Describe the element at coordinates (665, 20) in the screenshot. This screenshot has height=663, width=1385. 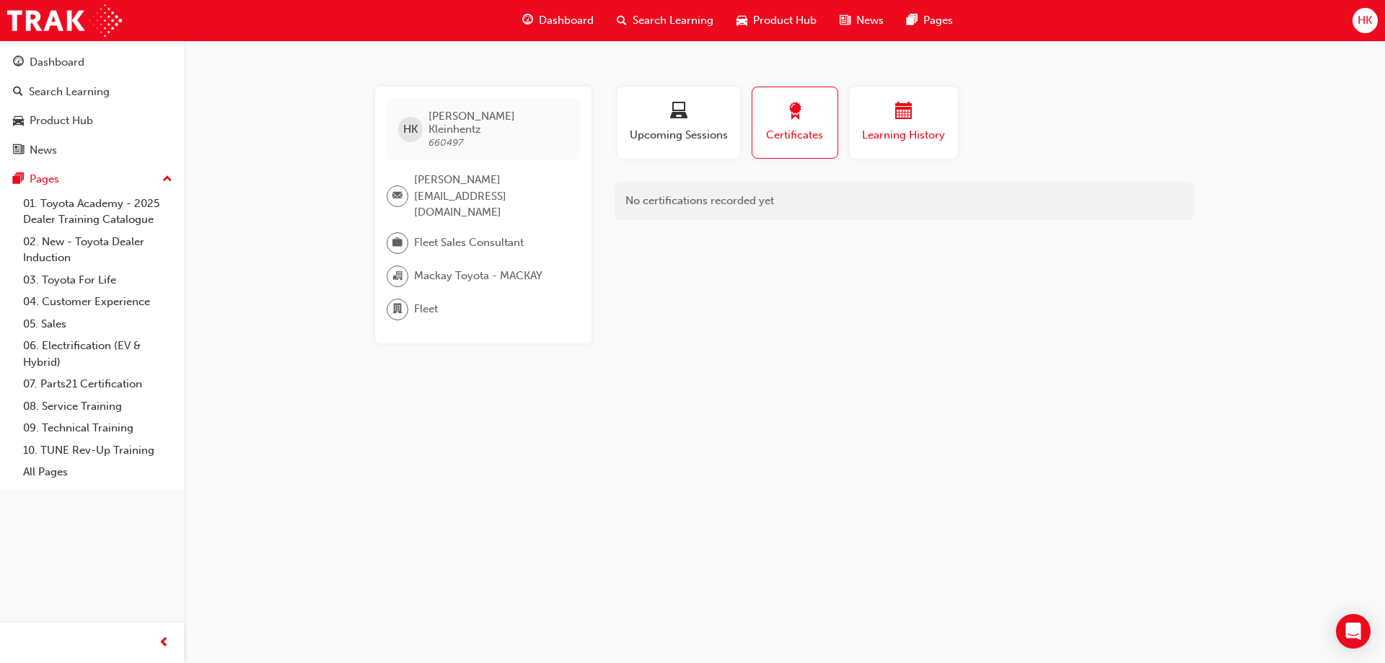
I see `a: search-iconSearch Learning` at that location.